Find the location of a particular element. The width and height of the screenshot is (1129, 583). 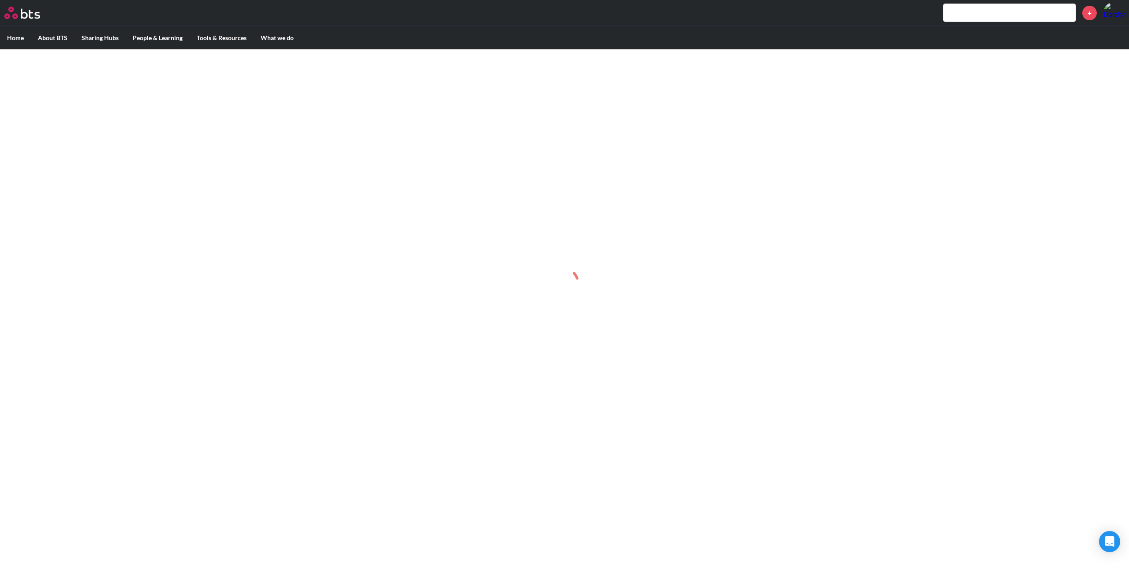

label: People & Learning is located at coordinates (157, 38).